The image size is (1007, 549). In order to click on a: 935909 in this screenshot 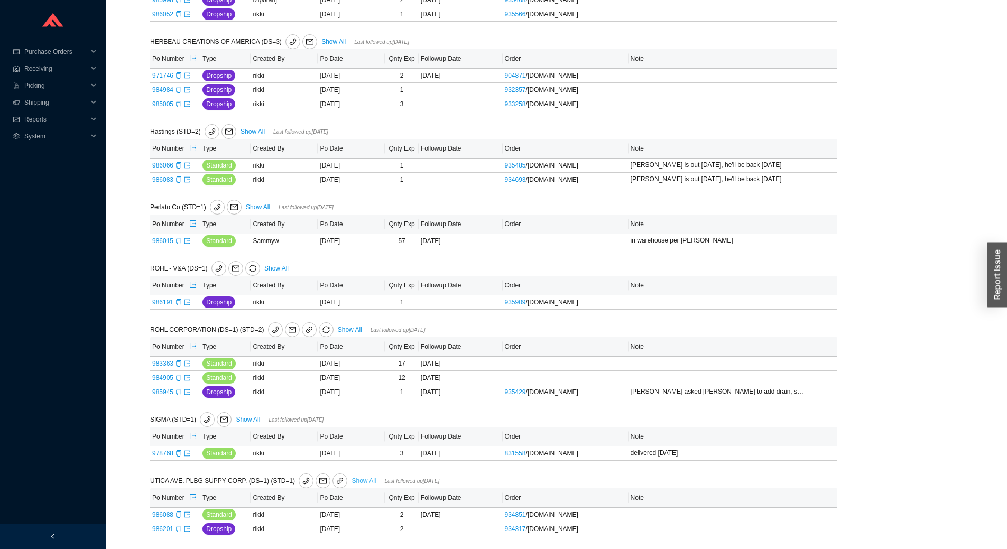, I will do `click(515, 302)`.